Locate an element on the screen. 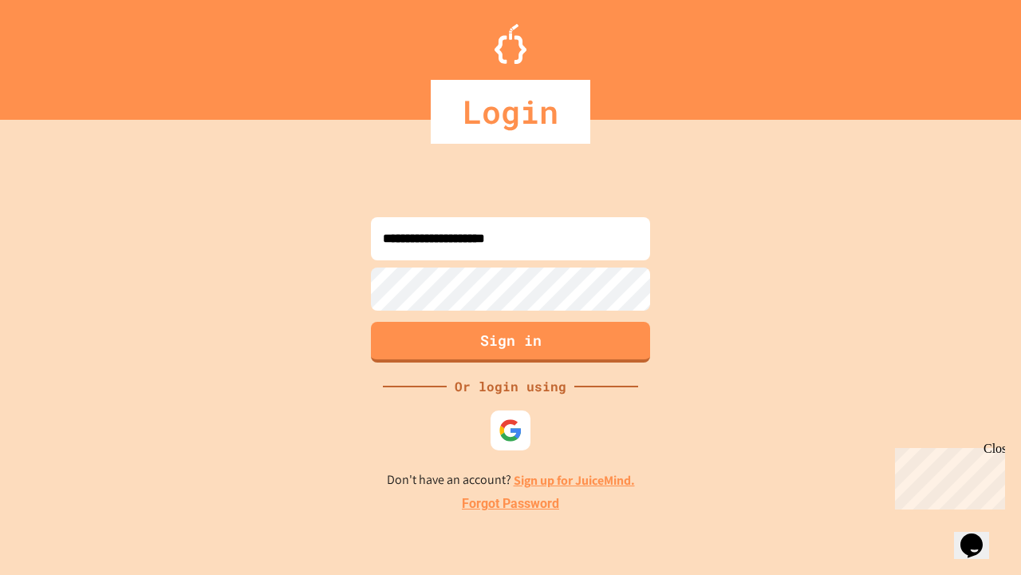 The height and width of the screenshot is (575, 1021). a: Sign up for JuiceMind. is located at coordinates (575, 480).